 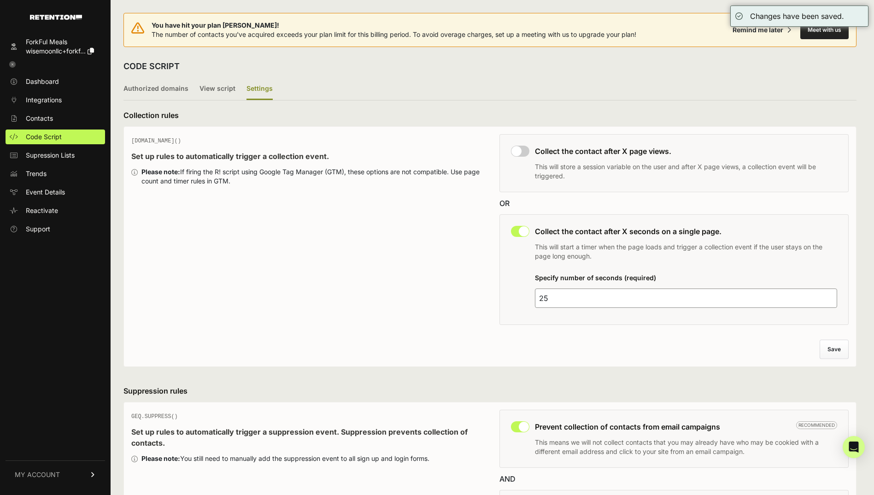 I want to click on h3: Collect the contact after X page views., so click(x=686, y=151).